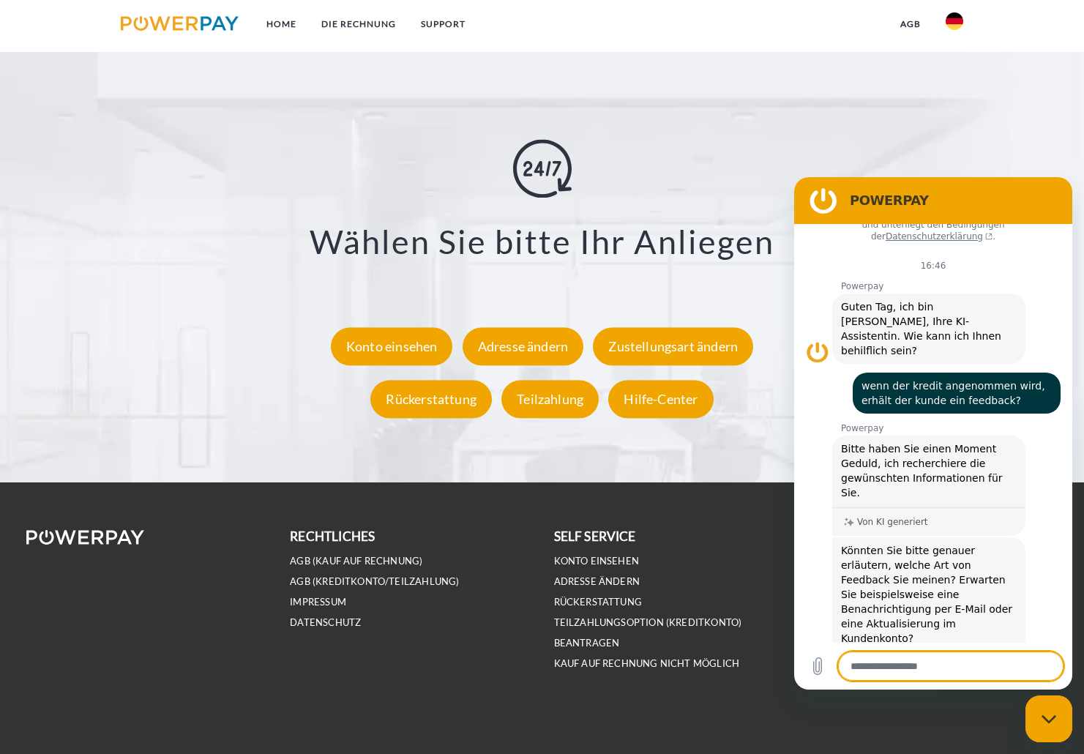 Image resolution: width=1084 pixels, height=754 pixels. Describe the element at coordinates (550, 400) in the screenshot. I see `div: Teilzahlung` at that location.